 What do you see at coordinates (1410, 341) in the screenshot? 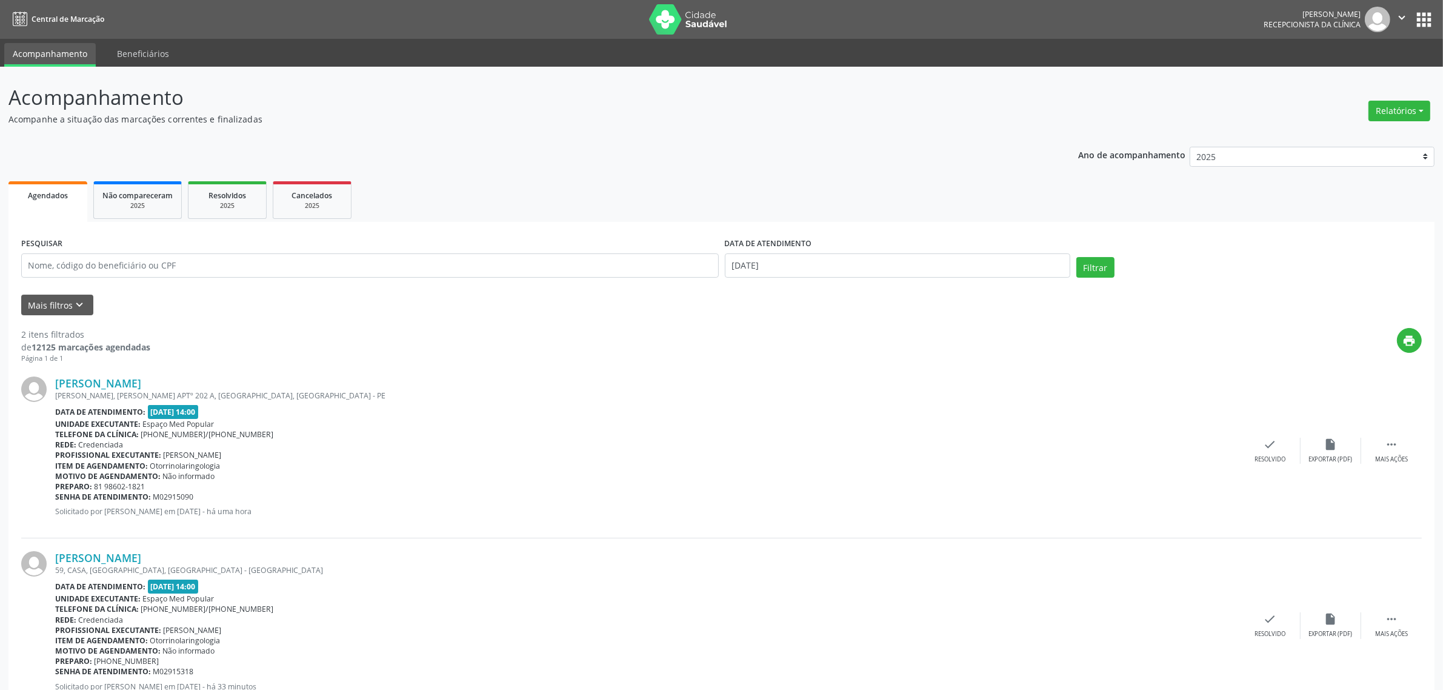
I see `i: print` at bounding box center [1410, 341].